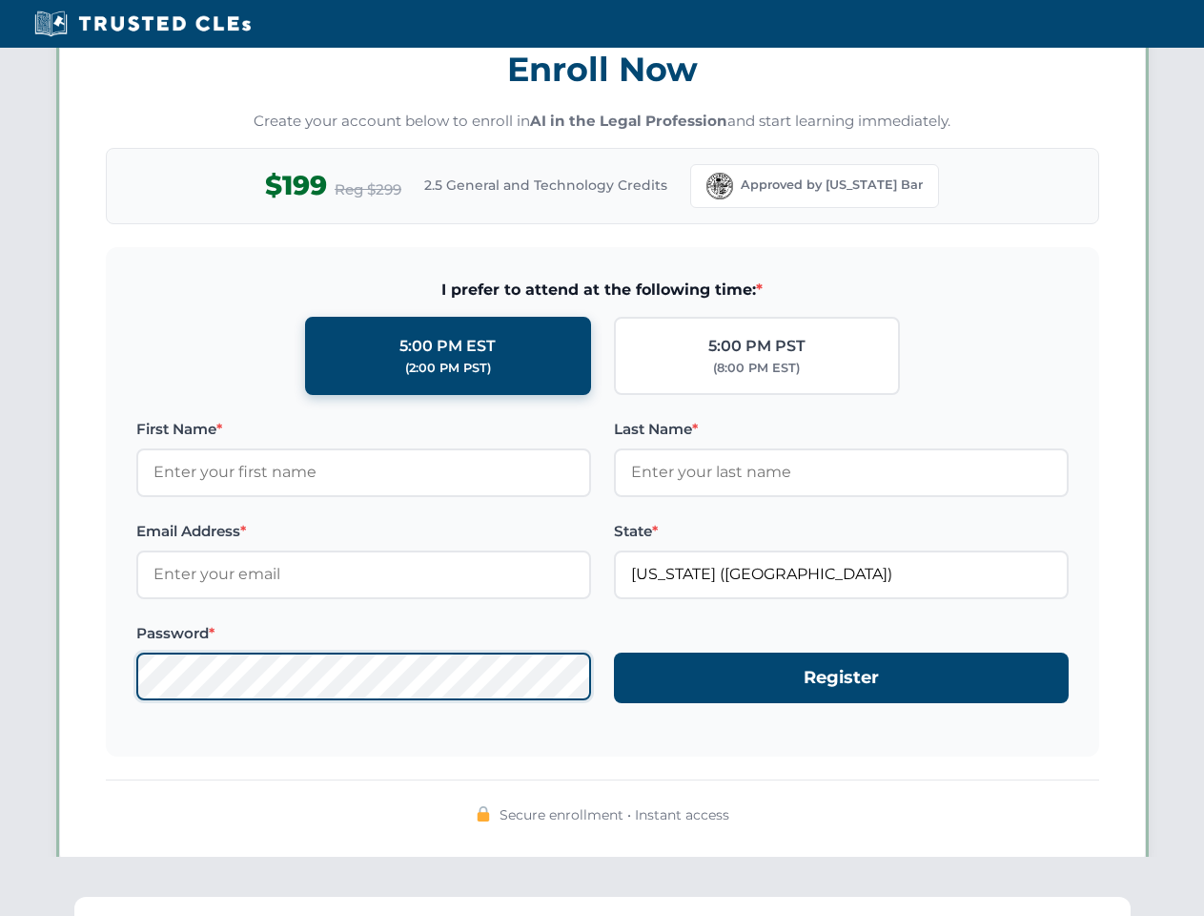 The height and width of the screenshot is (916, 1204). I want to click on label: First Name, so click(363, 429).